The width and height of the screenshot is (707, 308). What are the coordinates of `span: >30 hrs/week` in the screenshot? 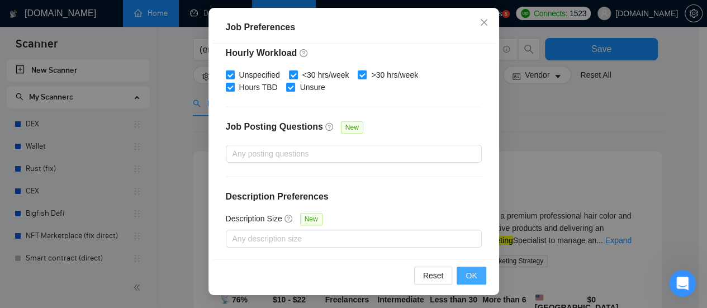 It's located at (394, 75).